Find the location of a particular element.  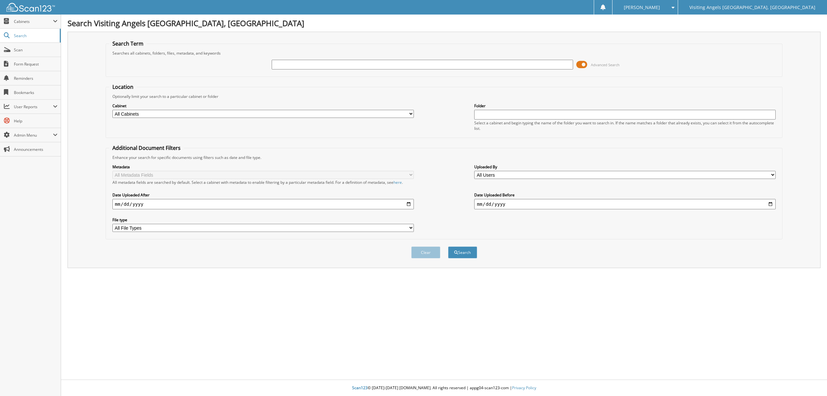

a: here is located at coordinates (398, 182).